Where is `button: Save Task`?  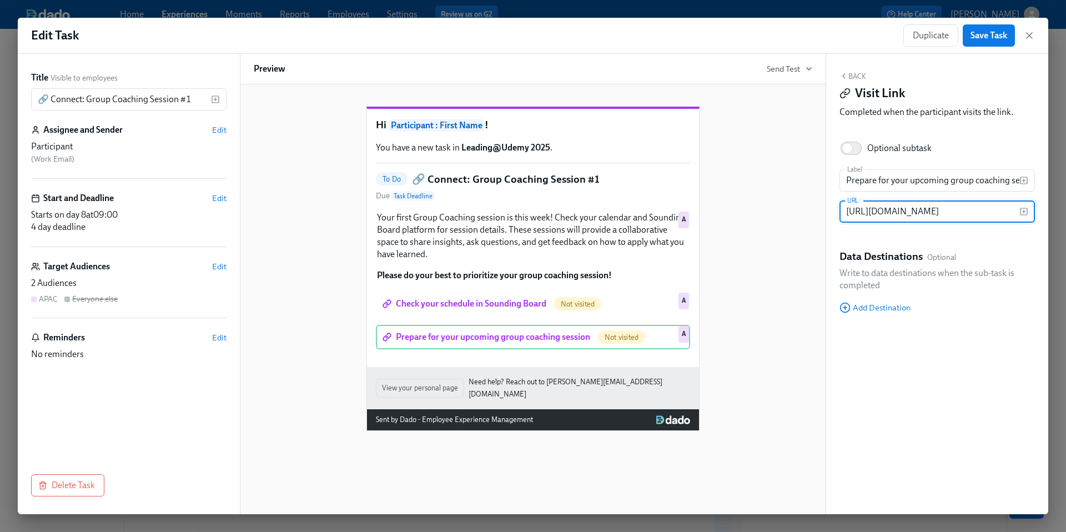 button: Save Task is located at coordinates (989, 36).